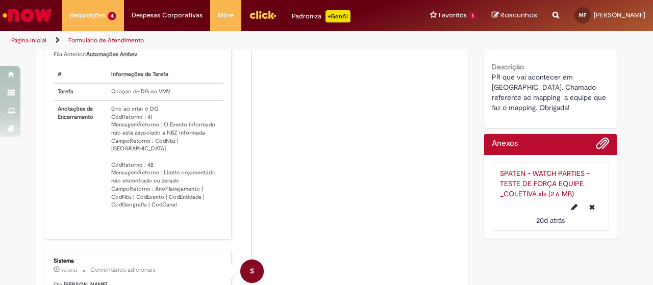  I want to click on div: System, so click(252, 271).